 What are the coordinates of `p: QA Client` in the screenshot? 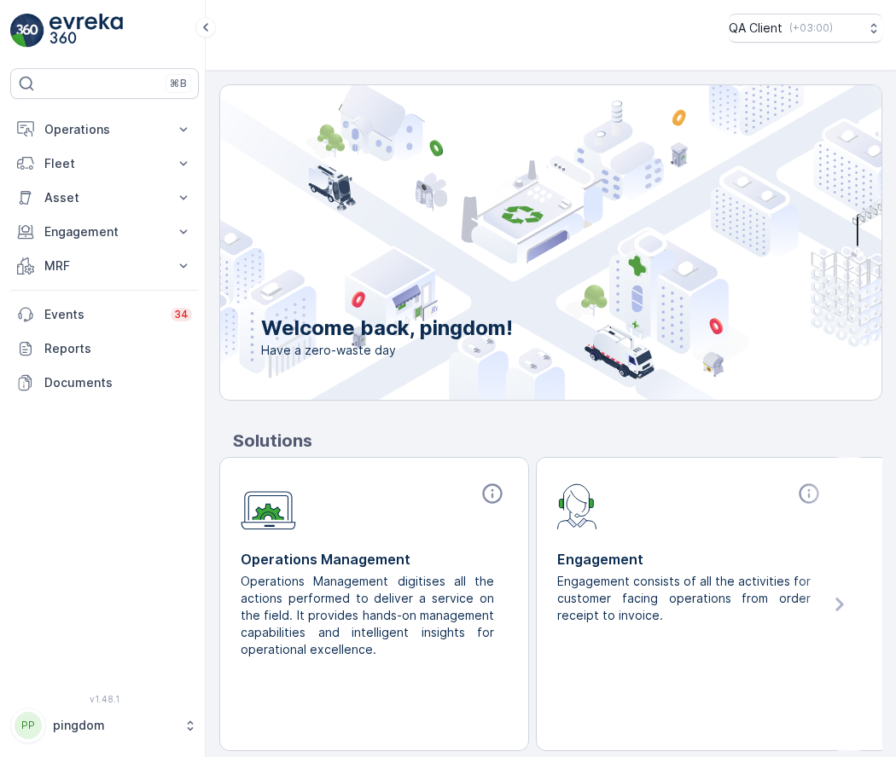 It's located at (755, 28).